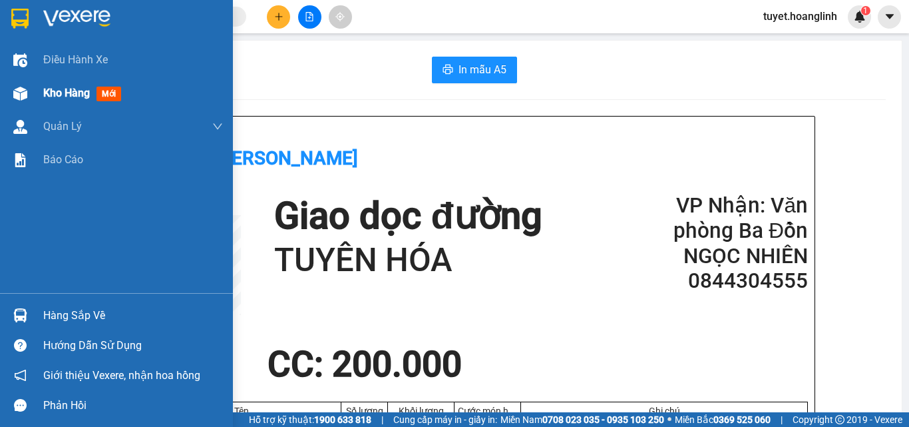 This screenshot has height=427, width=909. What do you see at coordinates (421, 411) in the screenshot?
I see `div: Khối lượng` at bounding box center [421, 411].